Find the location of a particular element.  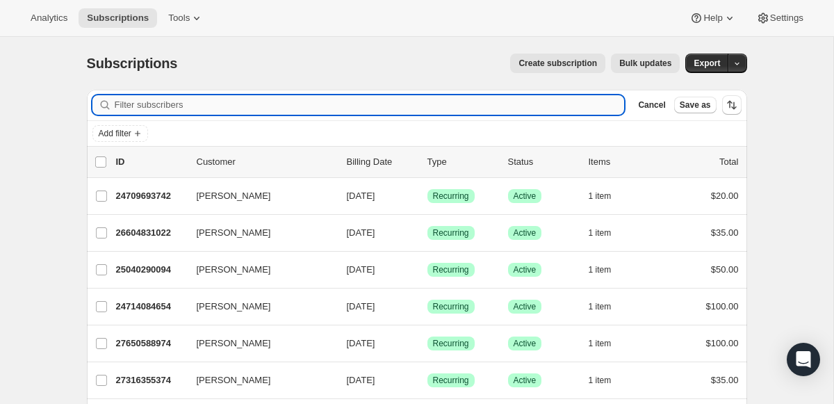

button: Help is located at coordinates (712, 18).